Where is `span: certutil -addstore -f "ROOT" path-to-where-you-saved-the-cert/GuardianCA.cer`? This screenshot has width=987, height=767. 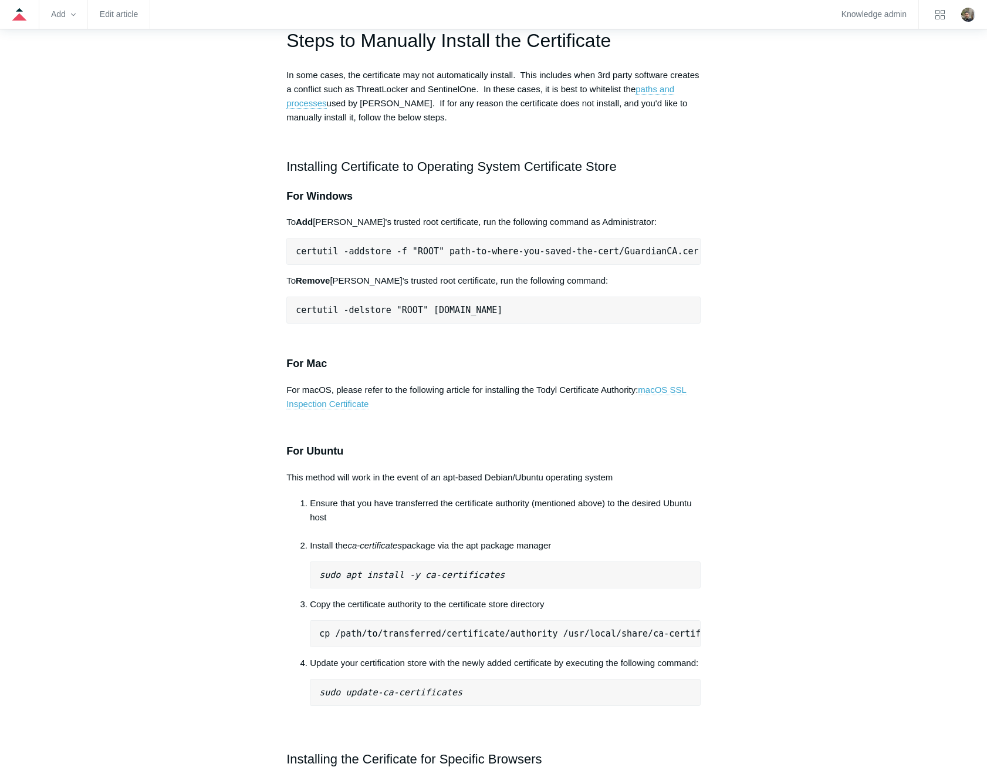 span: certutil -addstore -f "ROOT" path-to-where-you-saved-the-cert/GuardianCA.cer is located at coordinates (497, 251).